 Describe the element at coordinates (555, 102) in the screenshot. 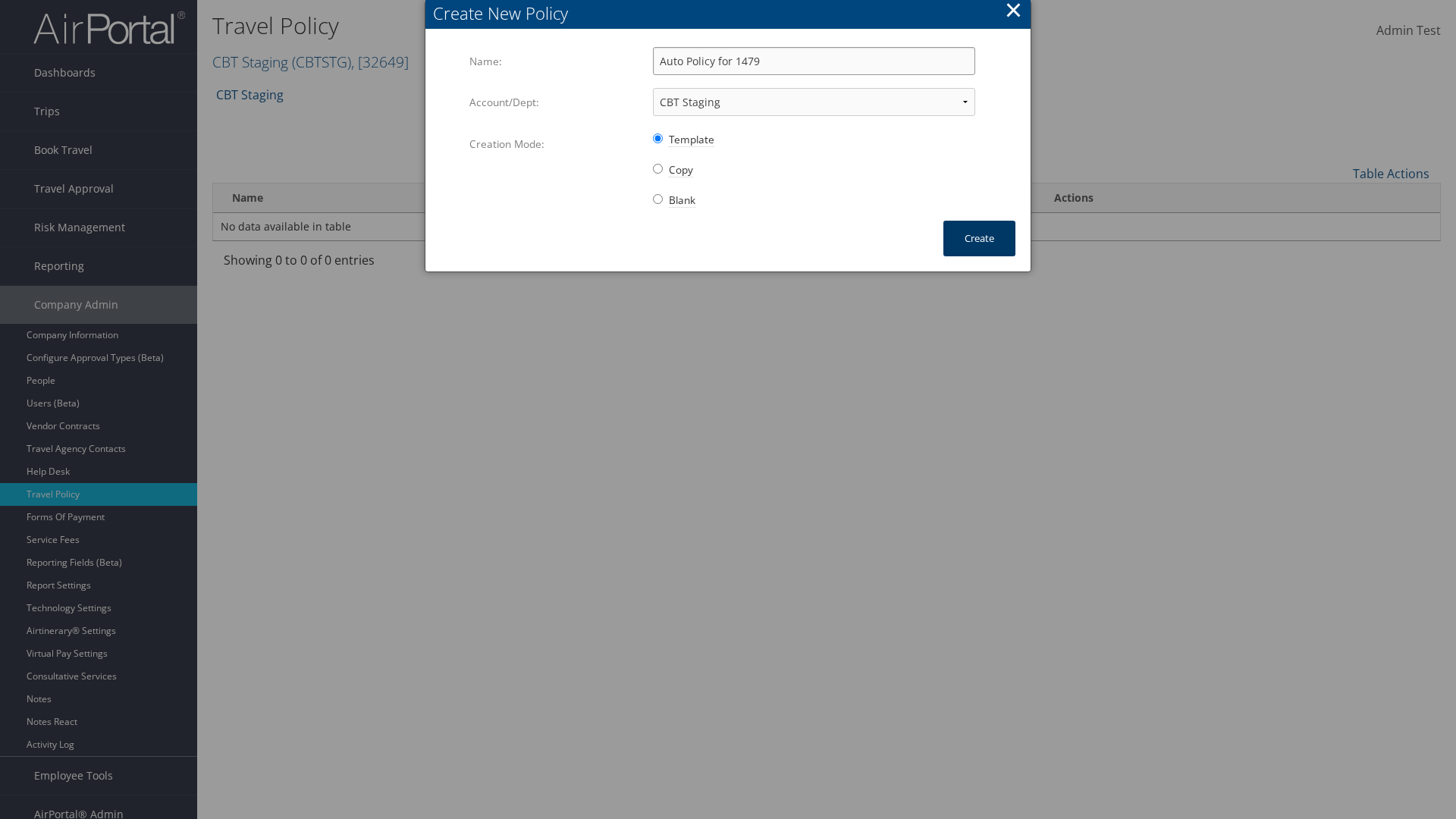

I see `label: Account/Dept:` at that location.